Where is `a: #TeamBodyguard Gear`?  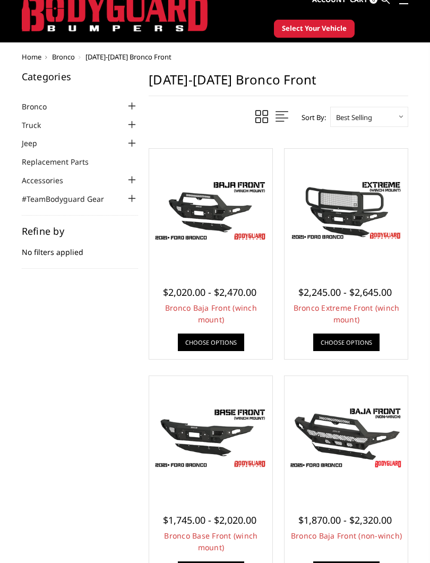 a: #TeamBodyguard Gear is located at coordinates (70, 199).